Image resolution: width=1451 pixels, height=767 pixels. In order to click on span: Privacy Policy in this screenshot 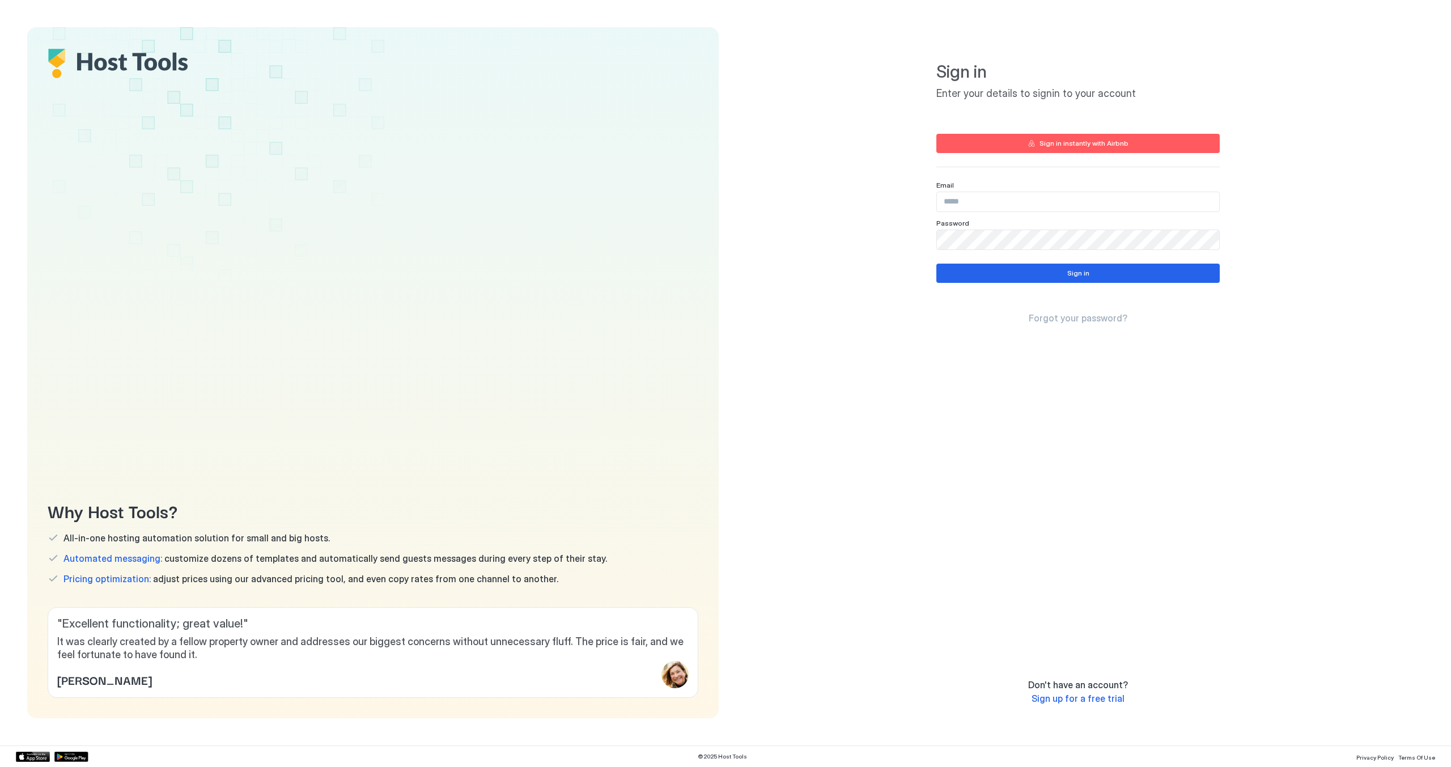, I will do `click(1375, 757)`.